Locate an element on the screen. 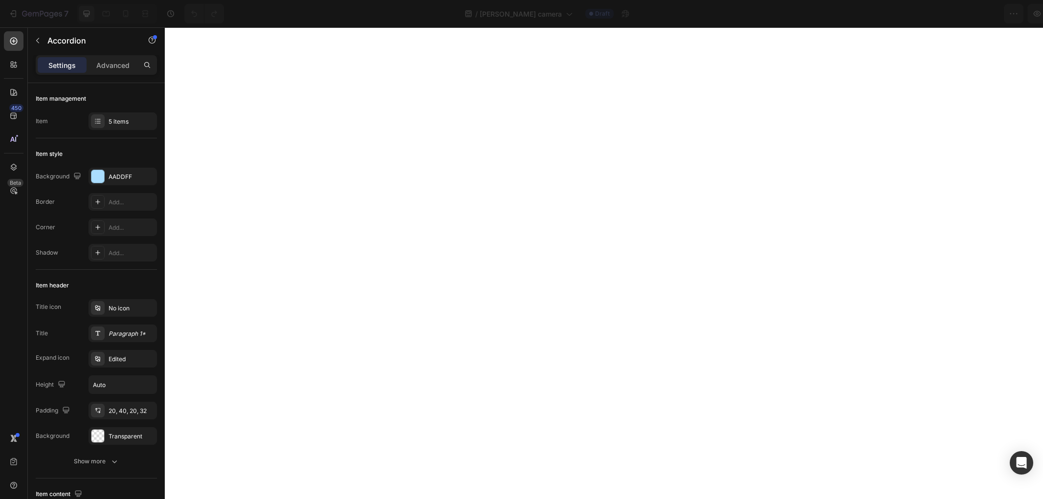  p: 7 is located at coordinates (66, 14).